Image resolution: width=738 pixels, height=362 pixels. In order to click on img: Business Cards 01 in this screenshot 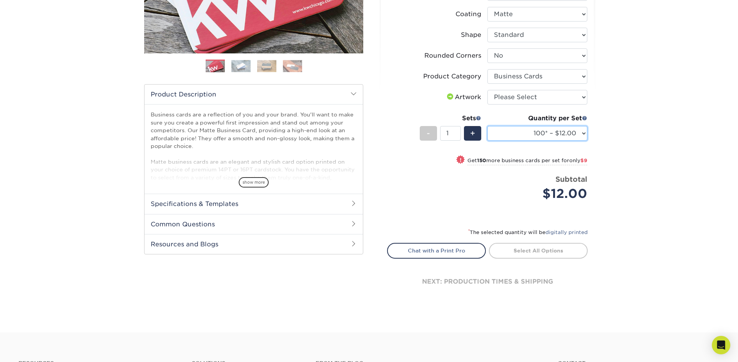, I will do `click(215, 66)`.